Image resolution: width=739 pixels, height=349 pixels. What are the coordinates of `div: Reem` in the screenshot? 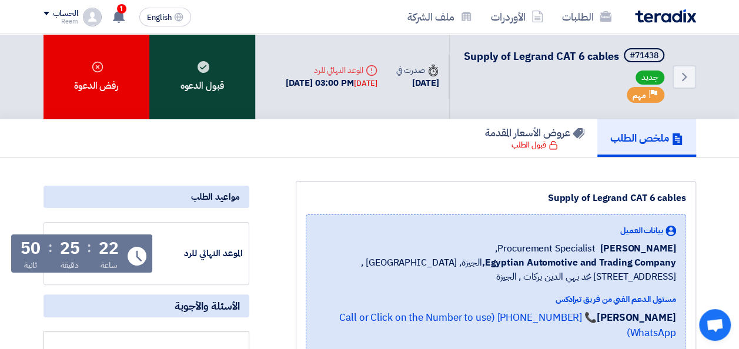 It's located at (61, 21).